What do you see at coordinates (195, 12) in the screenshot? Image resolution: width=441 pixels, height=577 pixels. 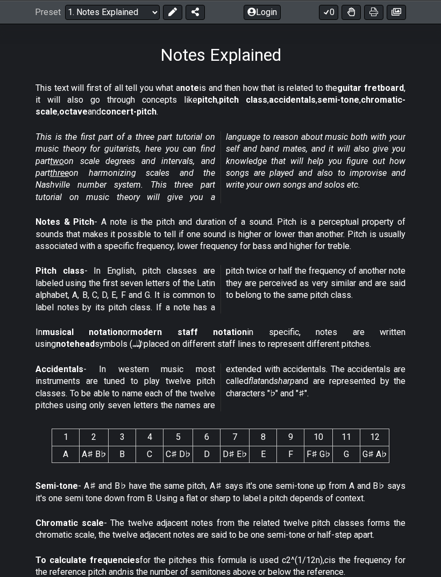 I see `button: Share Preset` at bounding box center [195, 12].